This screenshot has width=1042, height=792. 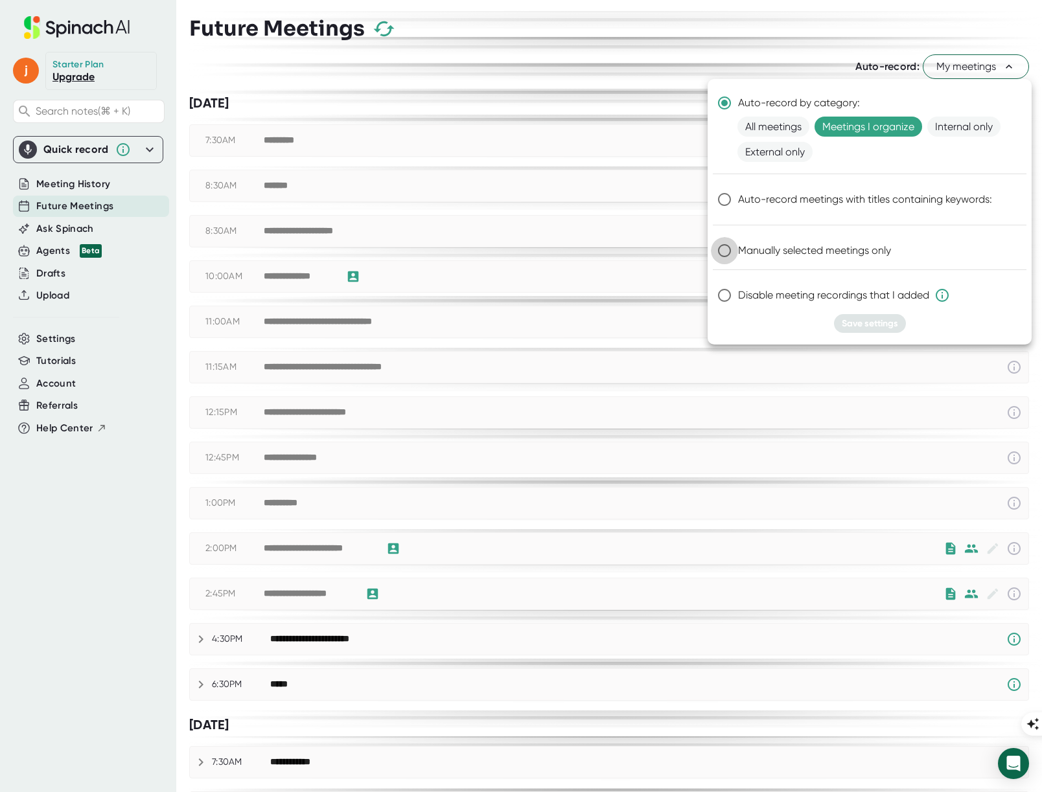 What do you see at coordinates (963, 126) in the screenshot?
I see `span: Internal only` at bounding box center [963, 126].